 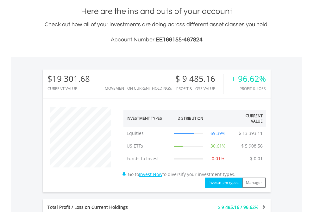 What do you see at coordinates (248, 79) in the screenshot?
I see `div: + 96.62%` at bounding box center [248, 79].